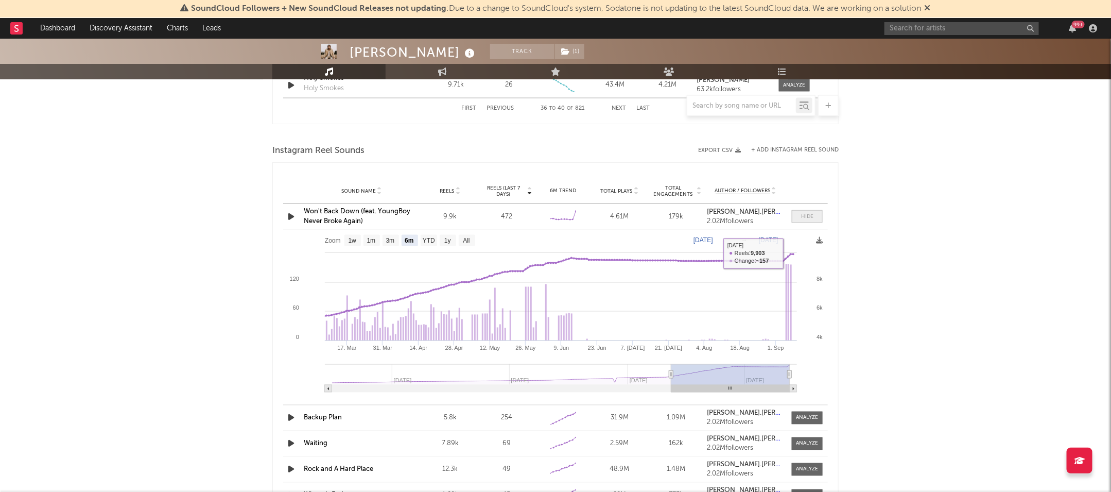 The height and width of the screenshot is (492, 1111). I want to click on button: Track, so click(522, 51).